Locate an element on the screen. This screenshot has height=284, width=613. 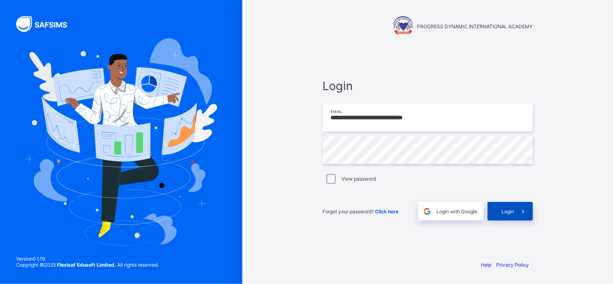
img: Hero Image is located at coordinates (121, 142).